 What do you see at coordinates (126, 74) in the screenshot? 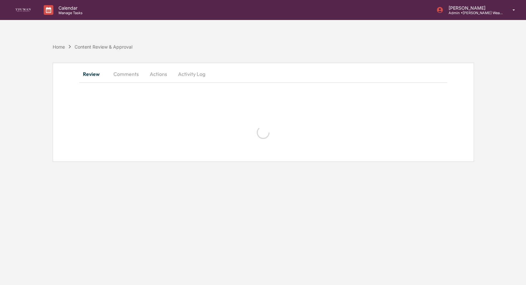
I see `button: Comments` at bounding box center [126, 74].